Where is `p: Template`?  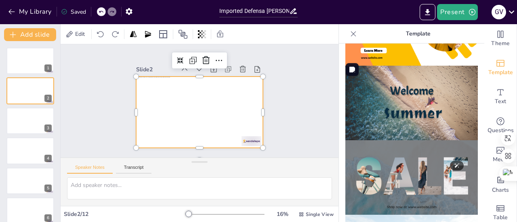
p: Template is located at coordinates (418, 34).